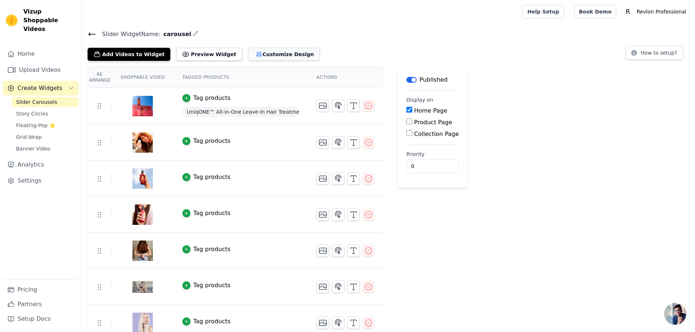 The height and width of the screenshot is (332, 695). Describe the element at coordinates (40, 165) in the screenshot. I see `a: Analytics` at that location.